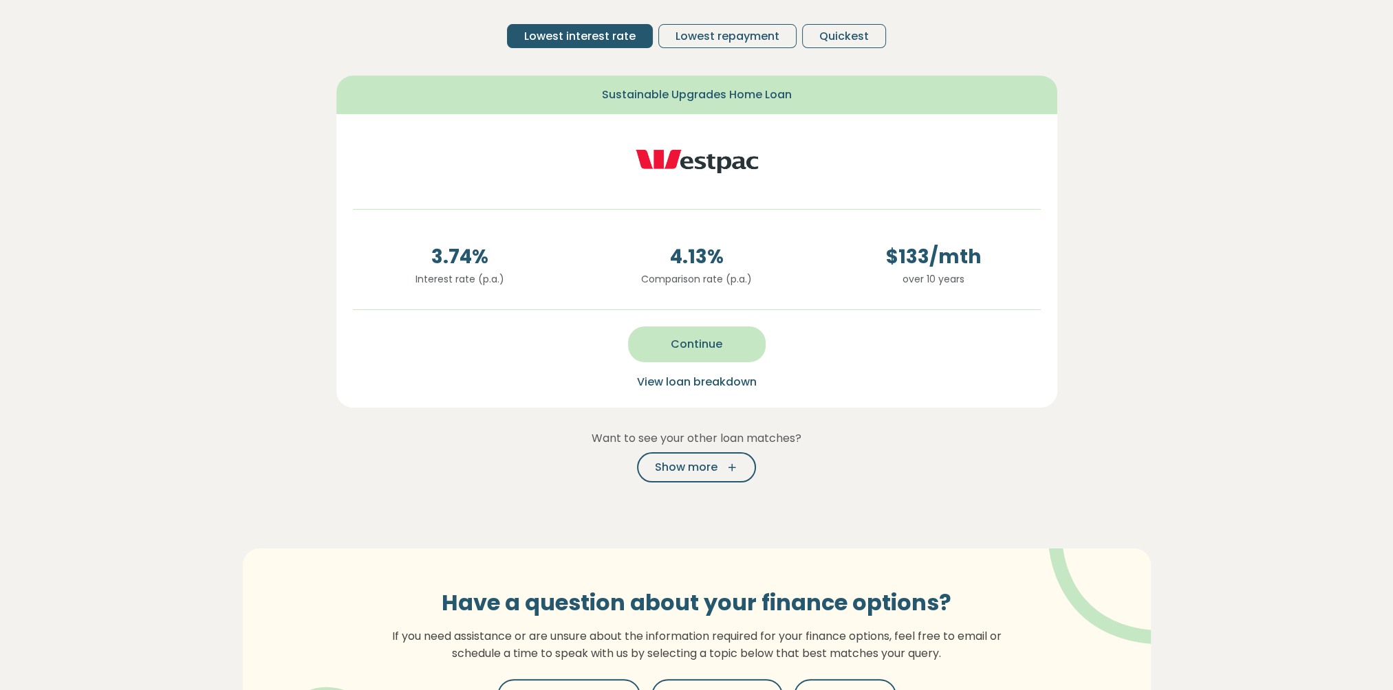 Image resolution: width=1393 pixels, height=690 pixels. What do you see at coordinates (686, 468) in the screenshot?
I see `span: Show more` at bounding box center [686, 468].